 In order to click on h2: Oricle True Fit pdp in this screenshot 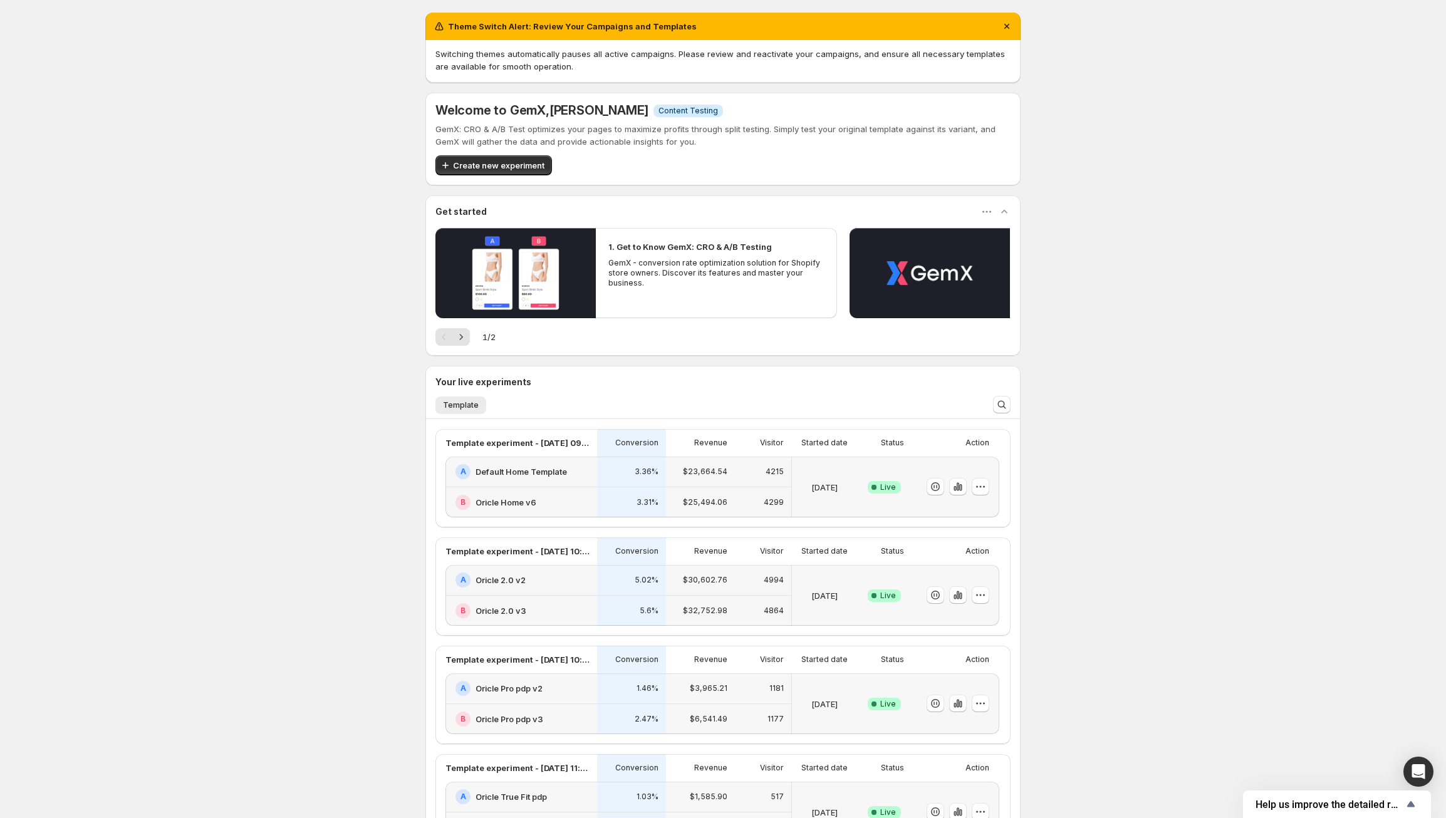, I will do `click(511, 797)`.